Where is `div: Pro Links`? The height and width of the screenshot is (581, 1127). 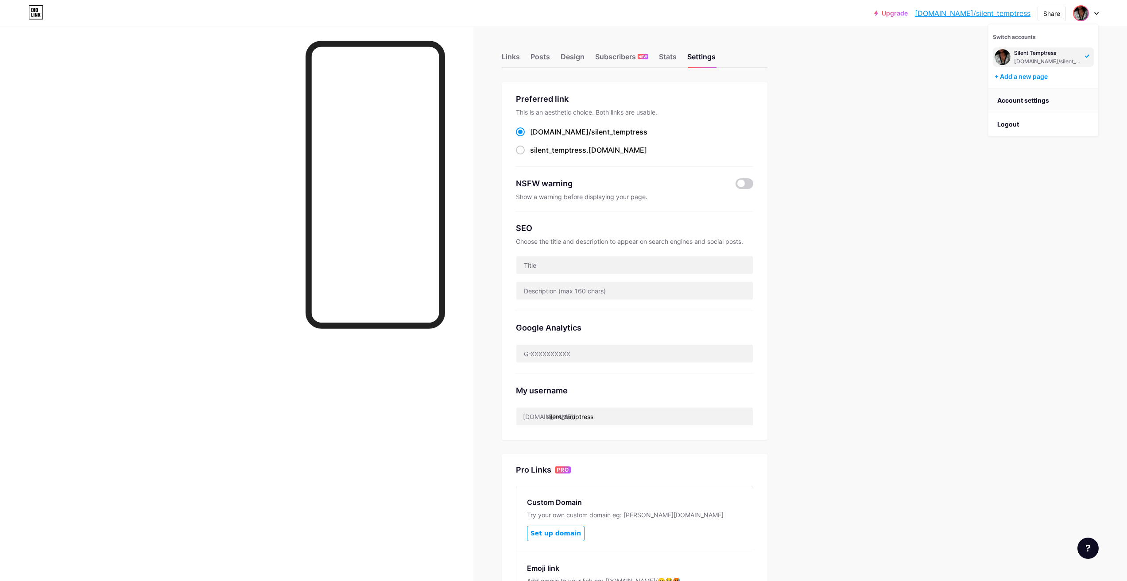
div: Pro Links is located at coordinates (533, 470).